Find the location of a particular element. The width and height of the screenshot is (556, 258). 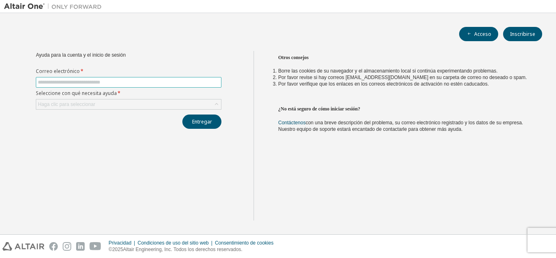

div: Haga clic para seleccionar is located at coordinates (129, 104).